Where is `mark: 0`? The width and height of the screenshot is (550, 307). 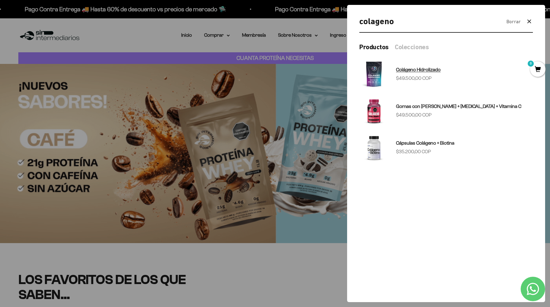
mark: 0 is located at coordinates (531, 64).